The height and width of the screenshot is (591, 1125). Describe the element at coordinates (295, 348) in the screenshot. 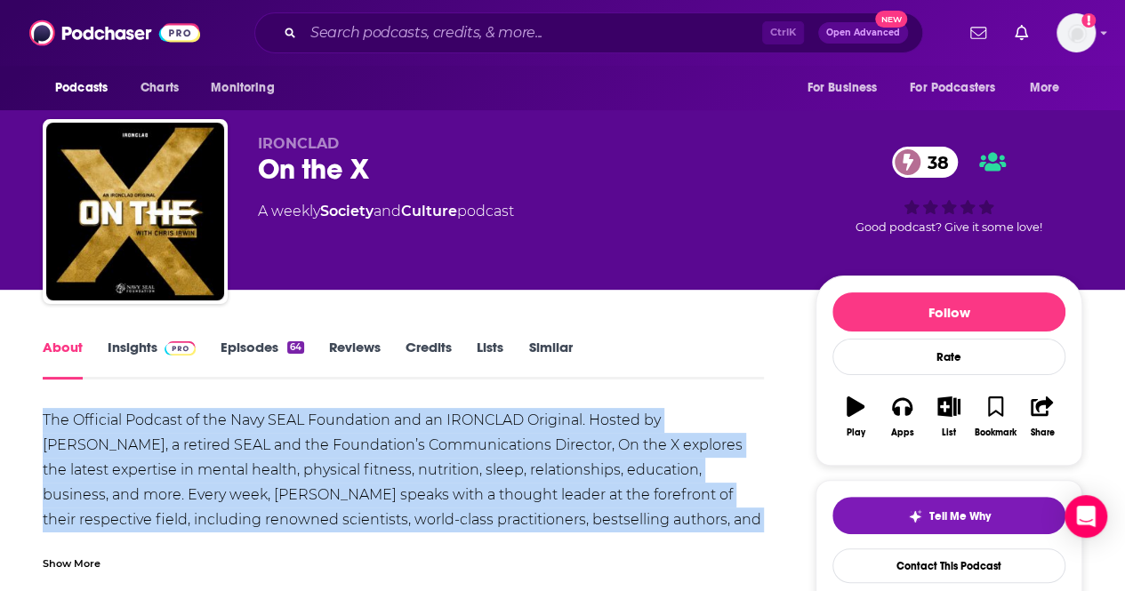

I see `div: 64` at that location.